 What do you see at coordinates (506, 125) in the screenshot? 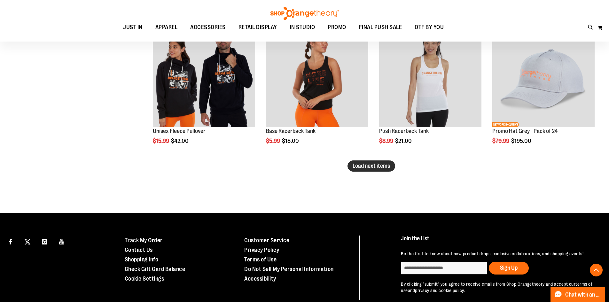
I see `span: NETWORK EXCLUSIVE` at bounding box center [506, 125].